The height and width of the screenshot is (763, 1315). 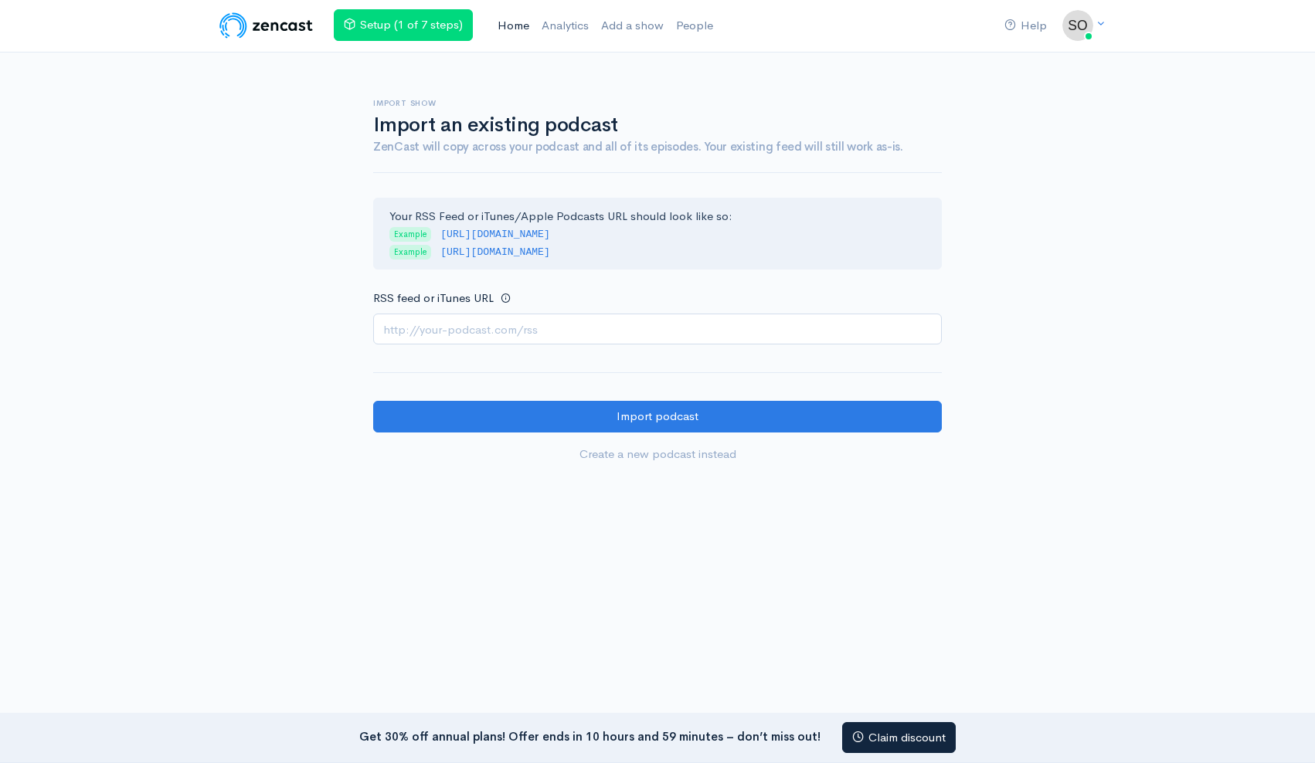 I want to click on a: Setup (1 of 7 steps), so click(x=403, y=25).